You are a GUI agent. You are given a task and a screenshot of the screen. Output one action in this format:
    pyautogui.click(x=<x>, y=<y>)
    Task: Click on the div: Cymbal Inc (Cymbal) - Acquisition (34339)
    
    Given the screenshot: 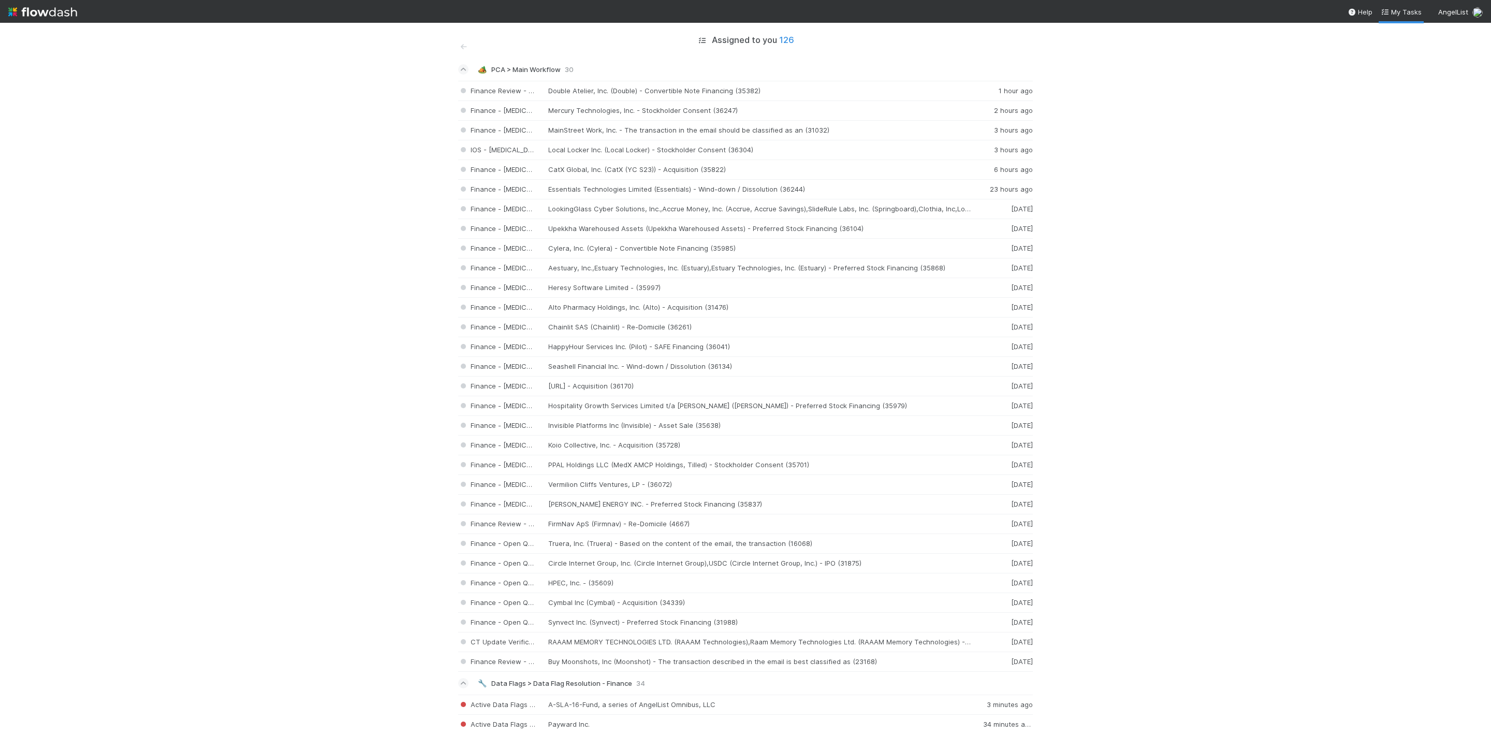 What is the action you would take?
    pyautogui.click(x=760, y=602)
    